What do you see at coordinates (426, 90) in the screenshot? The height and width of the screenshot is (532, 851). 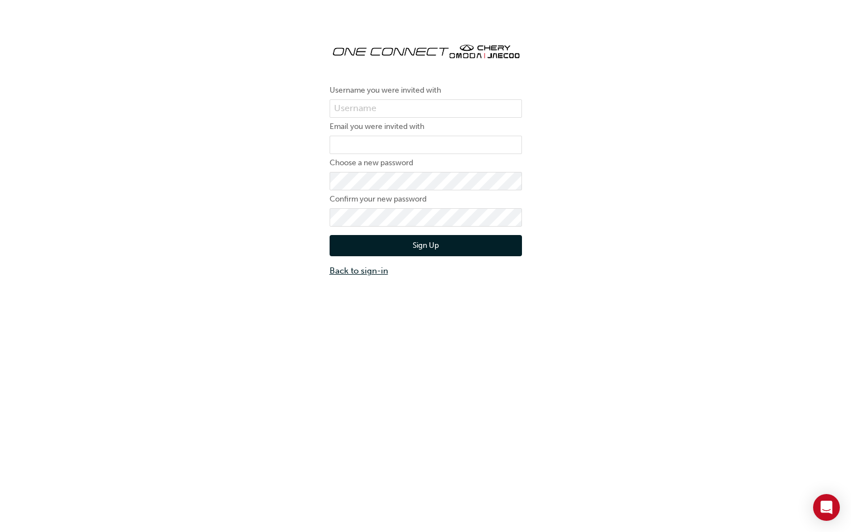 I see `label: Username you were invited with` at bounding box center [426, 90].